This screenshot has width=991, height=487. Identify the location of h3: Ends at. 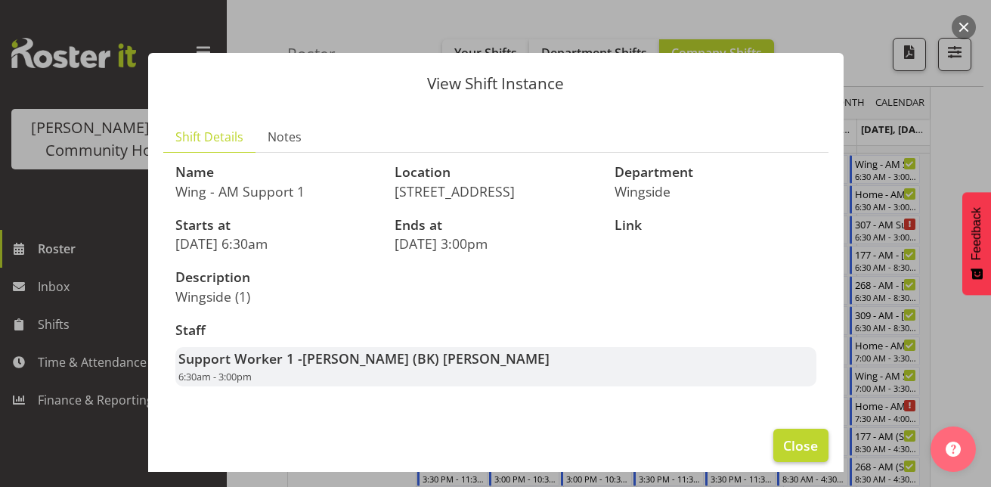
(495, 225).